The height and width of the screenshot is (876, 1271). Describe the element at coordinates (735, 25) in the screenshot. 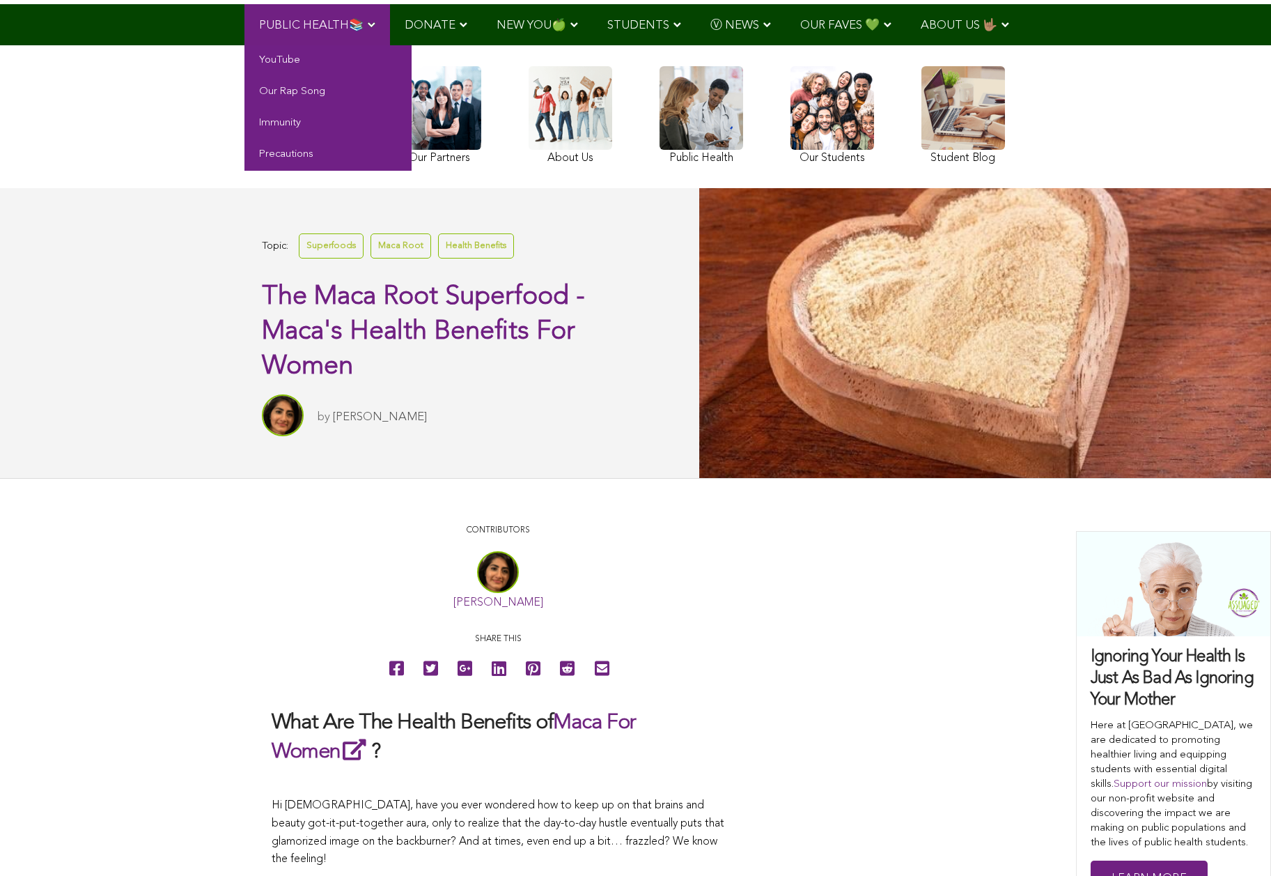

I see `span: Ⓥ NEWS` at that location.